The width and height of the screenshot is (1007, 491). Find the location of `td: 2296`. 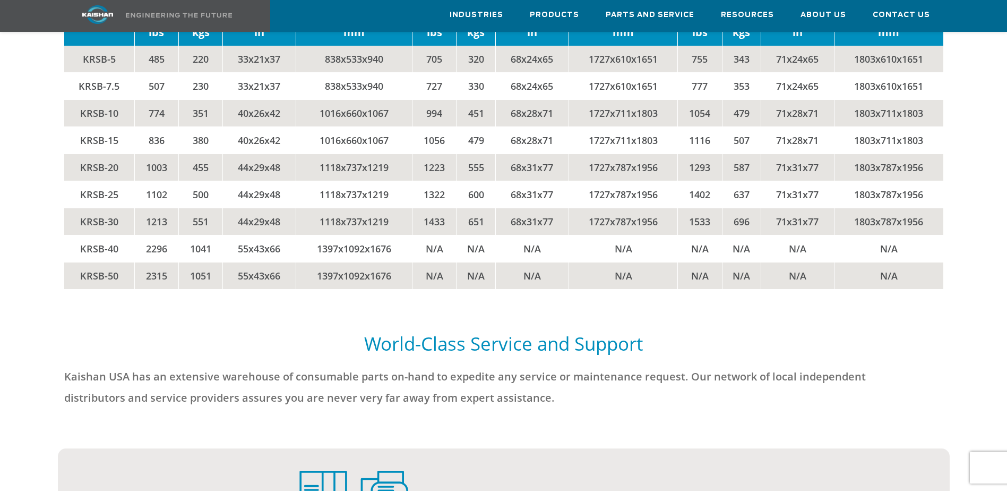

td: 2296 is located at coordinates (156, 248).